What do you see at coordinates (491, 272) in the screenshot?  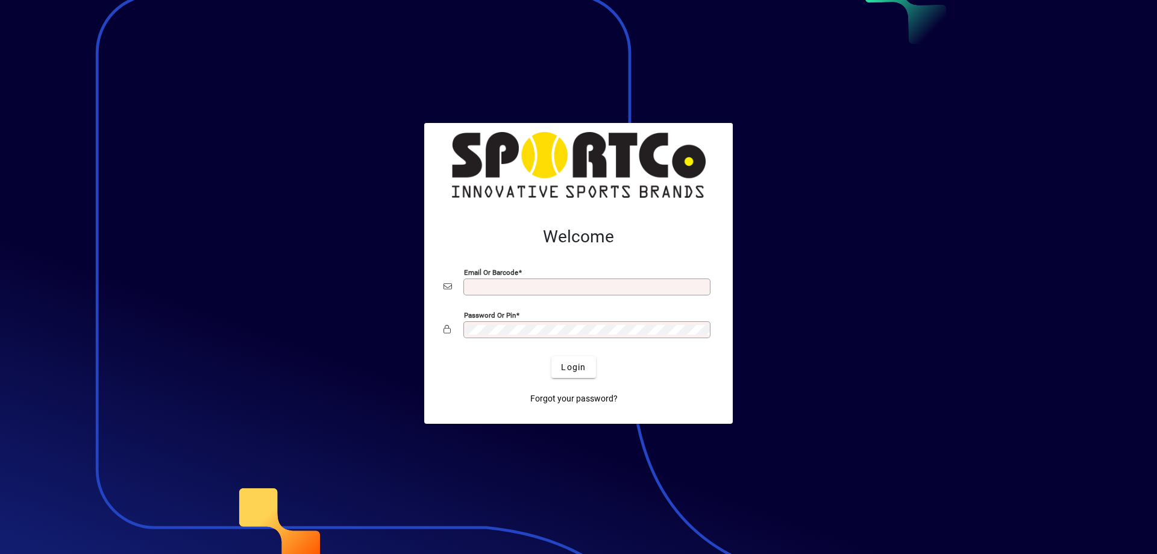 I see `mat-label: Email or Barcode` at bounding box center [491, 272].